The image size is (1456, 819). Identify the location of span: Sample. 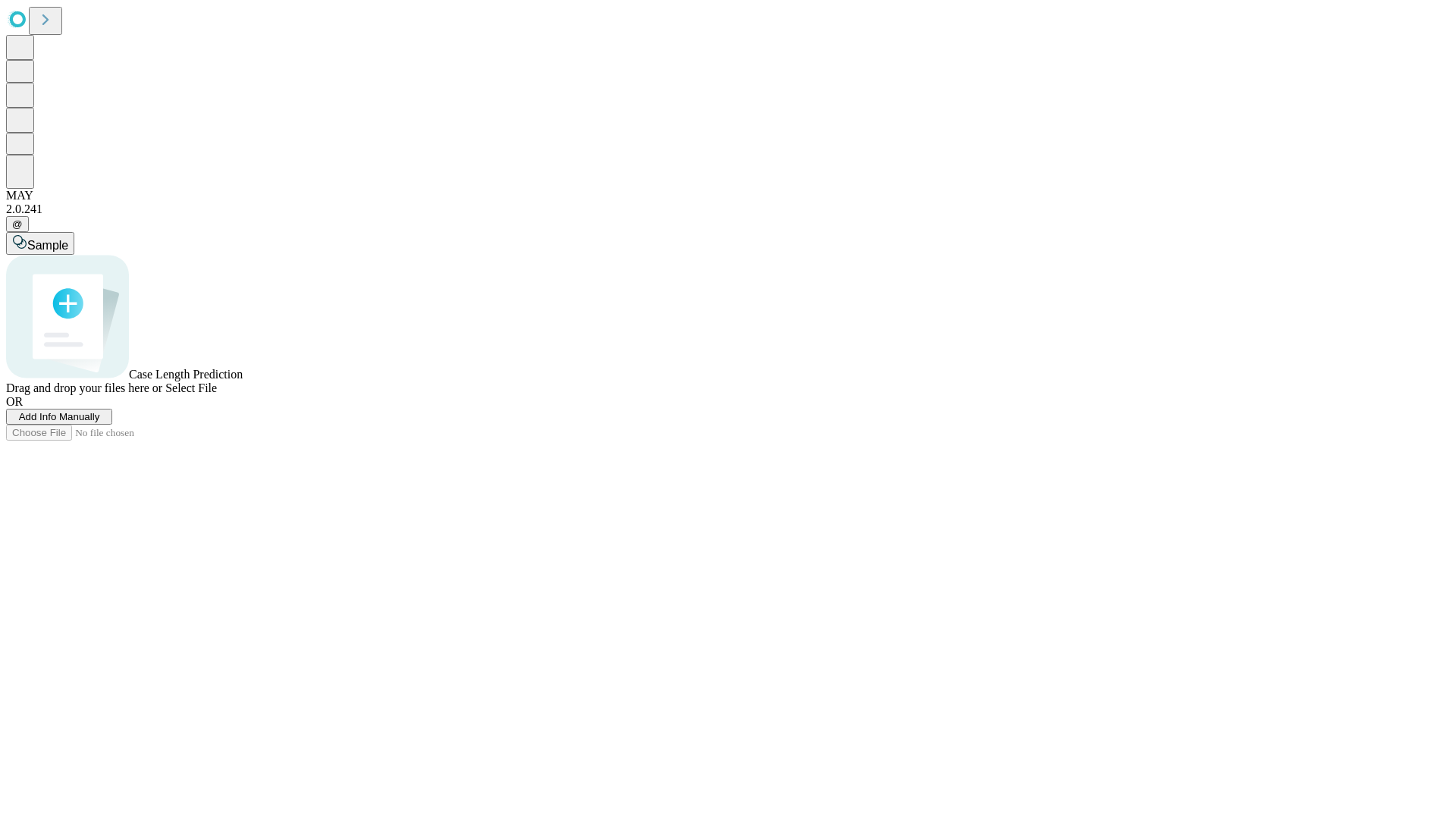
(47, 244).